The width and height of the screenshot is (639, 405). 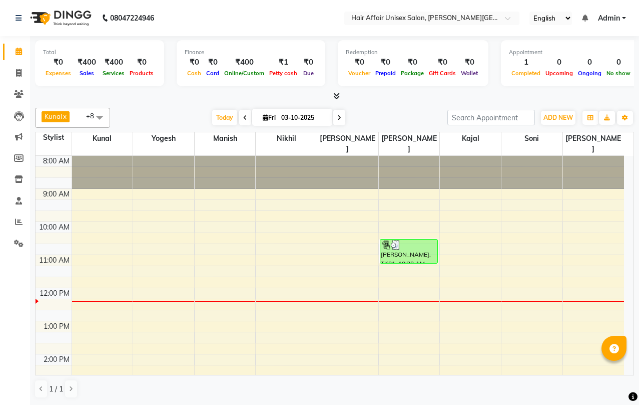 What do you see at coordinates (532, 138) in the screenshot?
I see `span: soni` at bounding box center [532, 138].